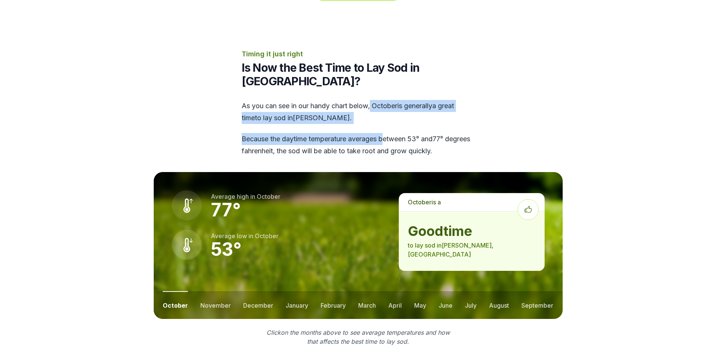 Image resolution: width=716 pixels, height=355 pixels. Describe the element at coordinates (395, 305) in the screenshot. I see `button: april` at that location.